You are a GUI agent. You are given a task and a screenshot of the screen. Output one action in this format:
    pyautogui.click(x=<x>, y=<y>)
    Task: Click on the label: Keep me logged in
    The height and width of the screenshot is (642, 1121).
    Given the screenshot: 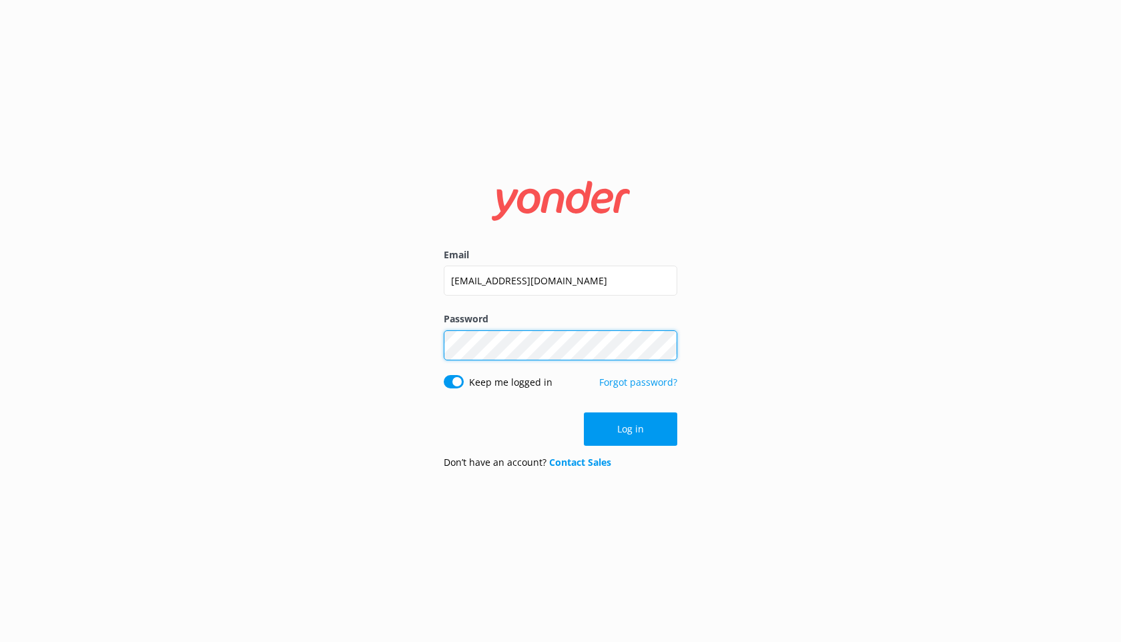 What is the action you would take?
    pyautogui.click(x=510, y=382)
    